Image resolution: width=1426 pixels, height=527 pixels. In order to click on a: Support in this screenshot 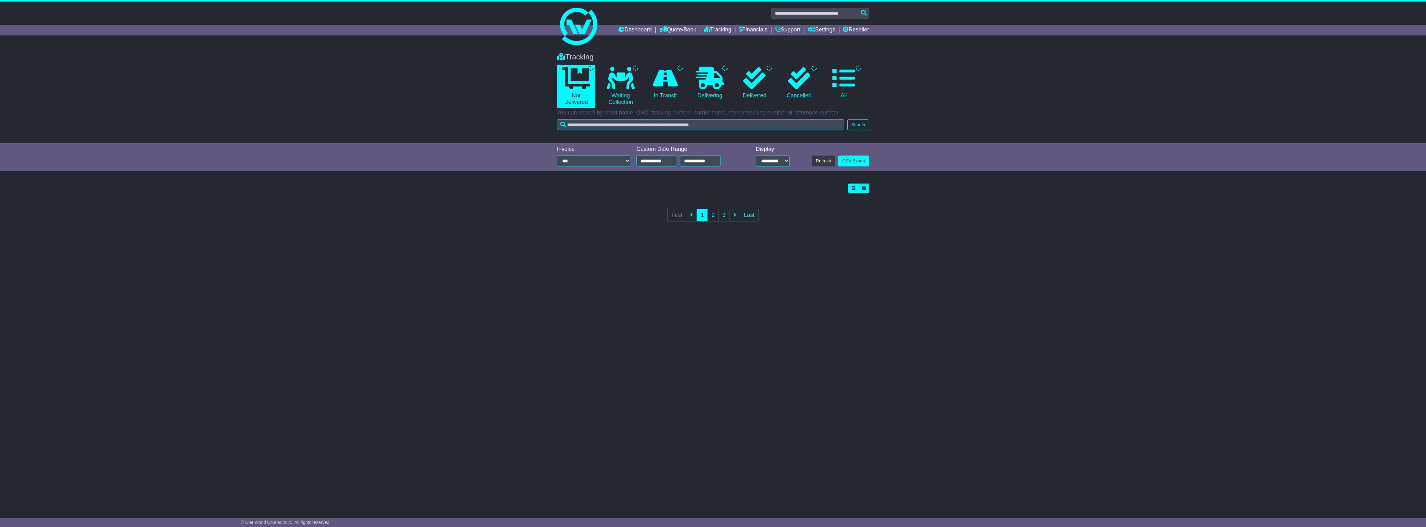, I will do `click(787, 30)`.